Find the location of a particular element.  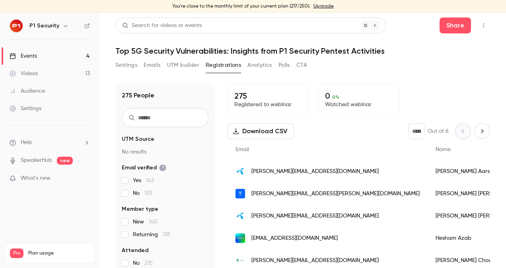

button: Registrations is located at coordinates (223, 65).